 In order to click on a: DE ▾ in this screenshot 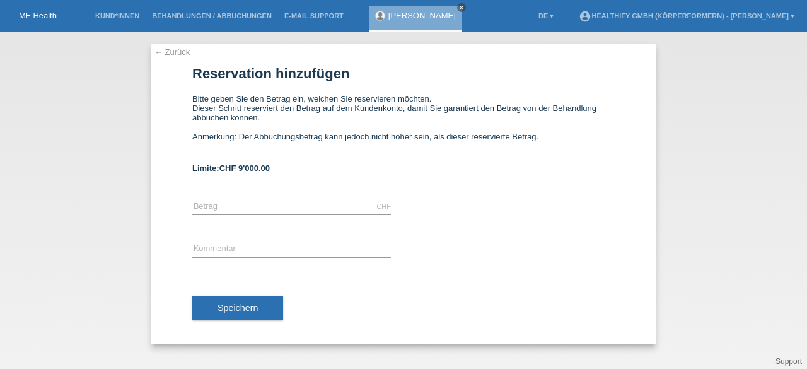, I will do `click(546, 16)`.